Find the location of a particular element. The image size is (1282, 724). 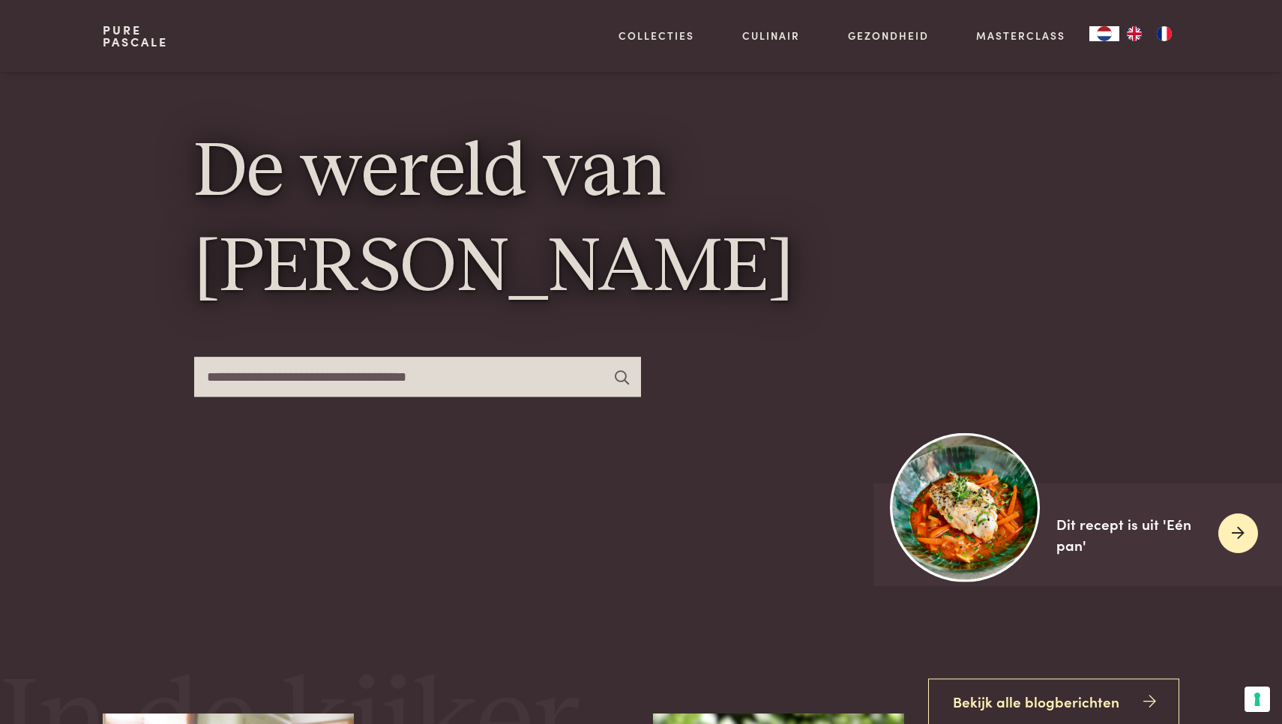

a: EN is located at coordinates (1134, 34).